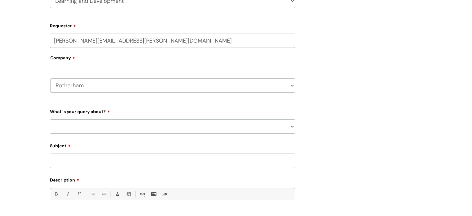 The image size is (472, 216). I want to click on label: Company, so click(172, 60).